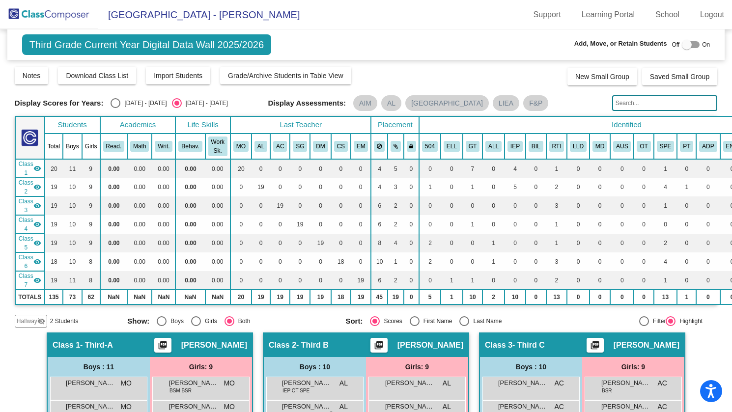 The height and width of the screenshot is (412, 732). What do you see at coordinates (30, 206) in the screenshot?
I see `td: Allison Casais - Third C` at bounding box center [30, 206].